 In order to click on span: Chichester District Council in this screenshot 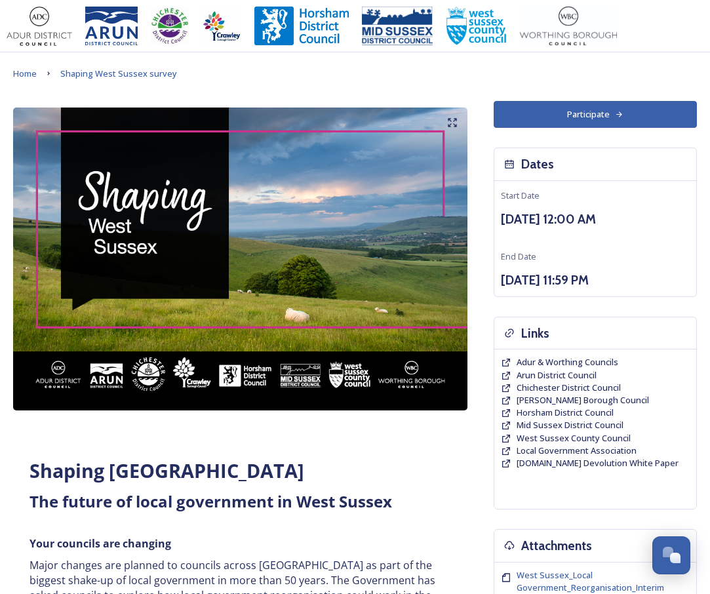, I will do `click(569, 388)`.